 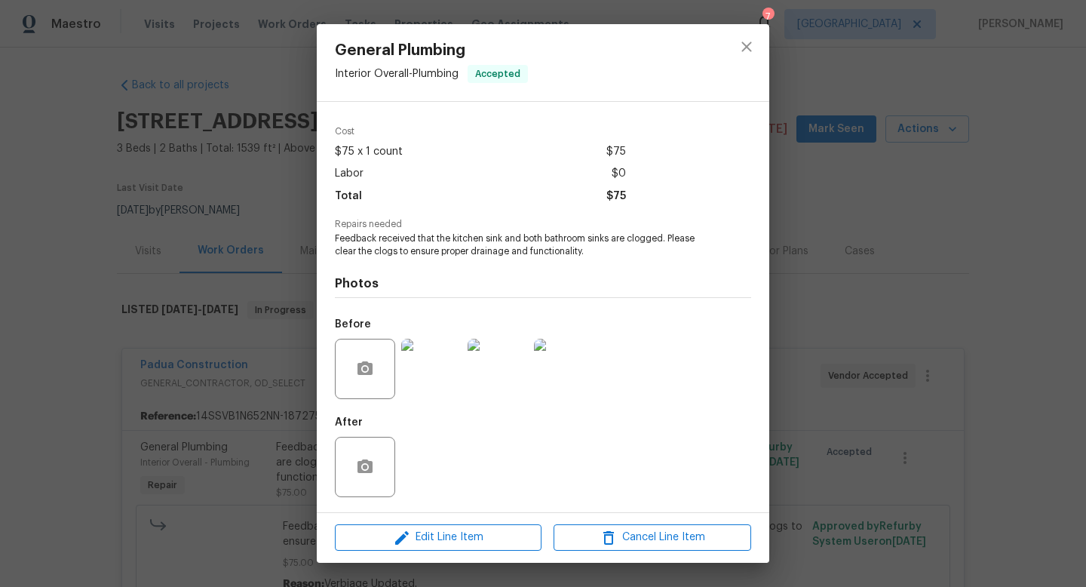 What do you see at coordinates (522, 245) in the screenshot?
I see `span: Feedback received that the kitchen sink and both bathroom sinks are clogged. Please clear the clo...` at bounding box center [522, 245].